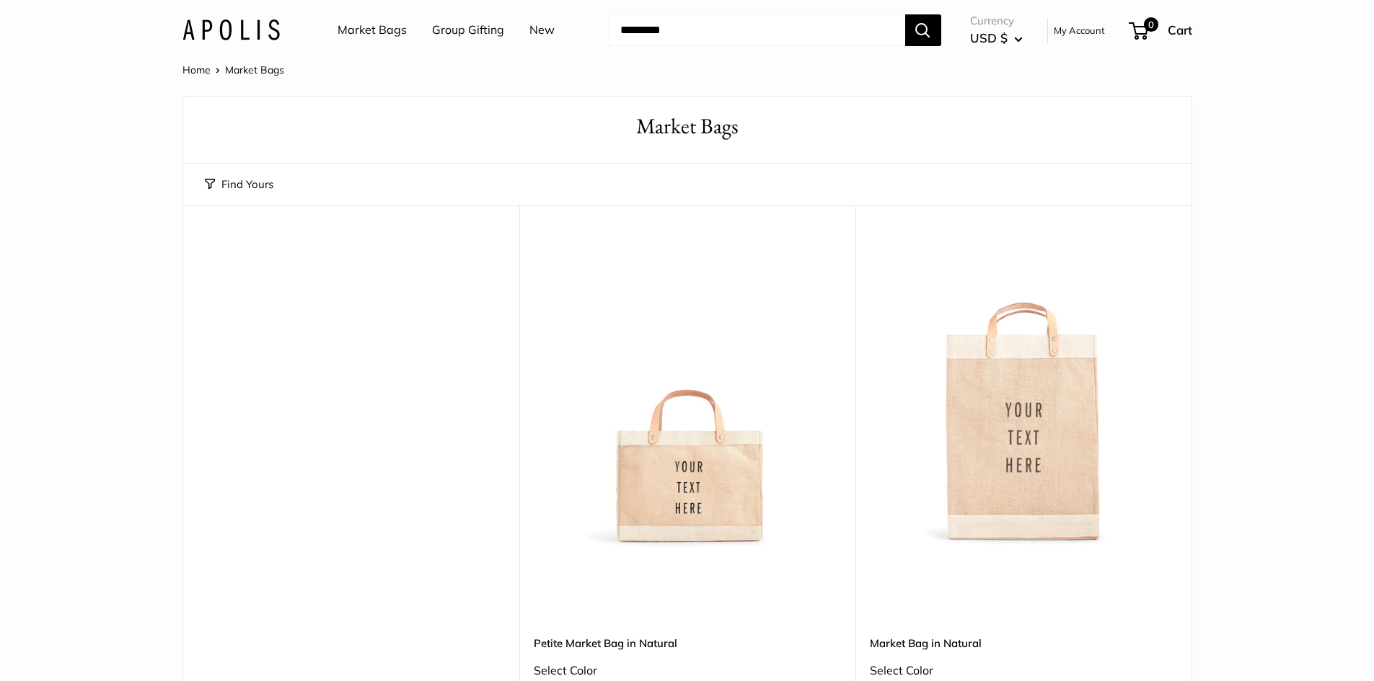  What do you see at coordinates (231, 30) in the screenshot?
I see `img: Apolis` at bounding box center [231, 30].